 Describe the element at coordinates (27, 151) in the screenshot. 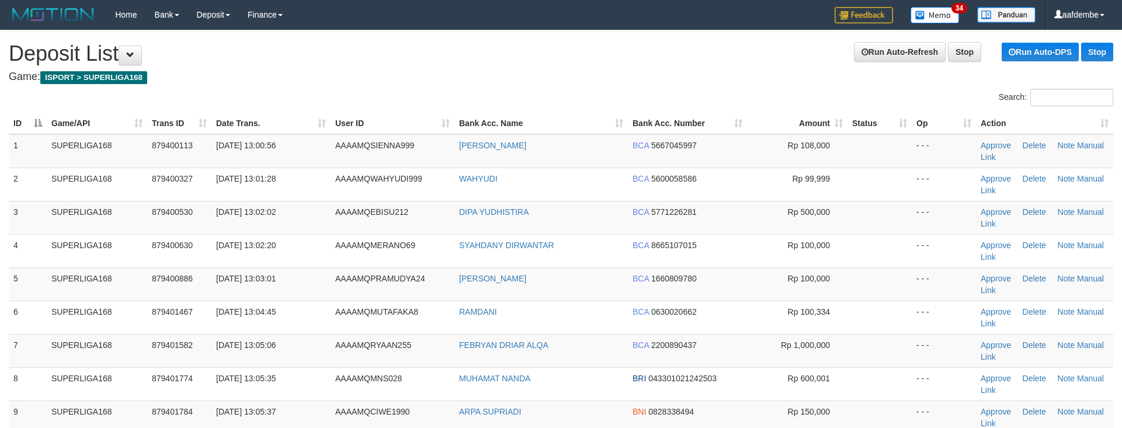

I see `td: 1` at that location.